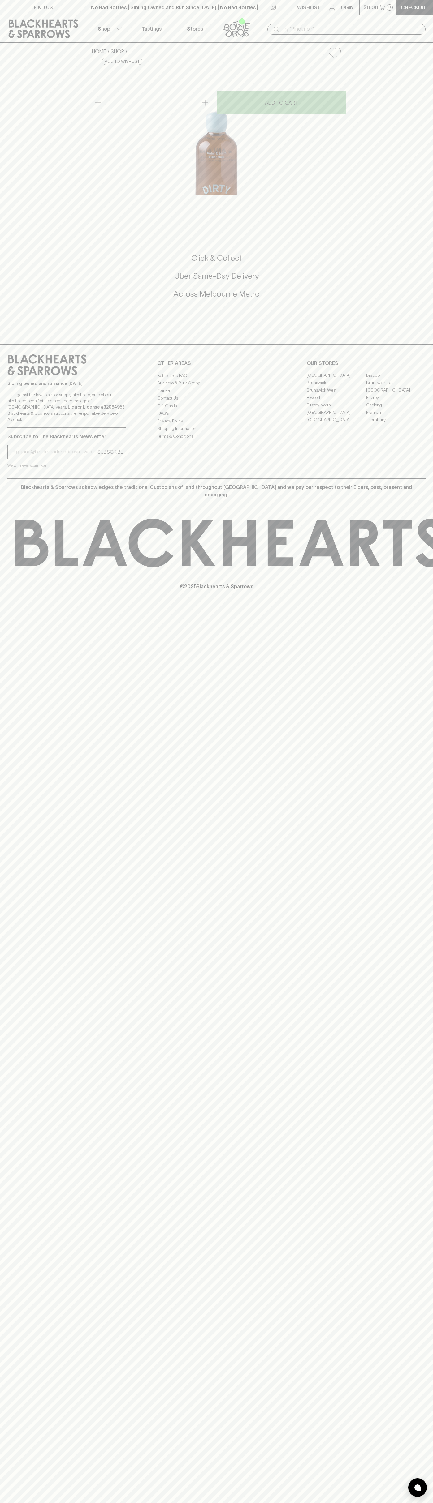 Image resolution: width=433 pixels, height=1503 pixels. Describe the element at coordinates (216, 421) in the screenshot. I see `a: Privacy Policy` at that location.